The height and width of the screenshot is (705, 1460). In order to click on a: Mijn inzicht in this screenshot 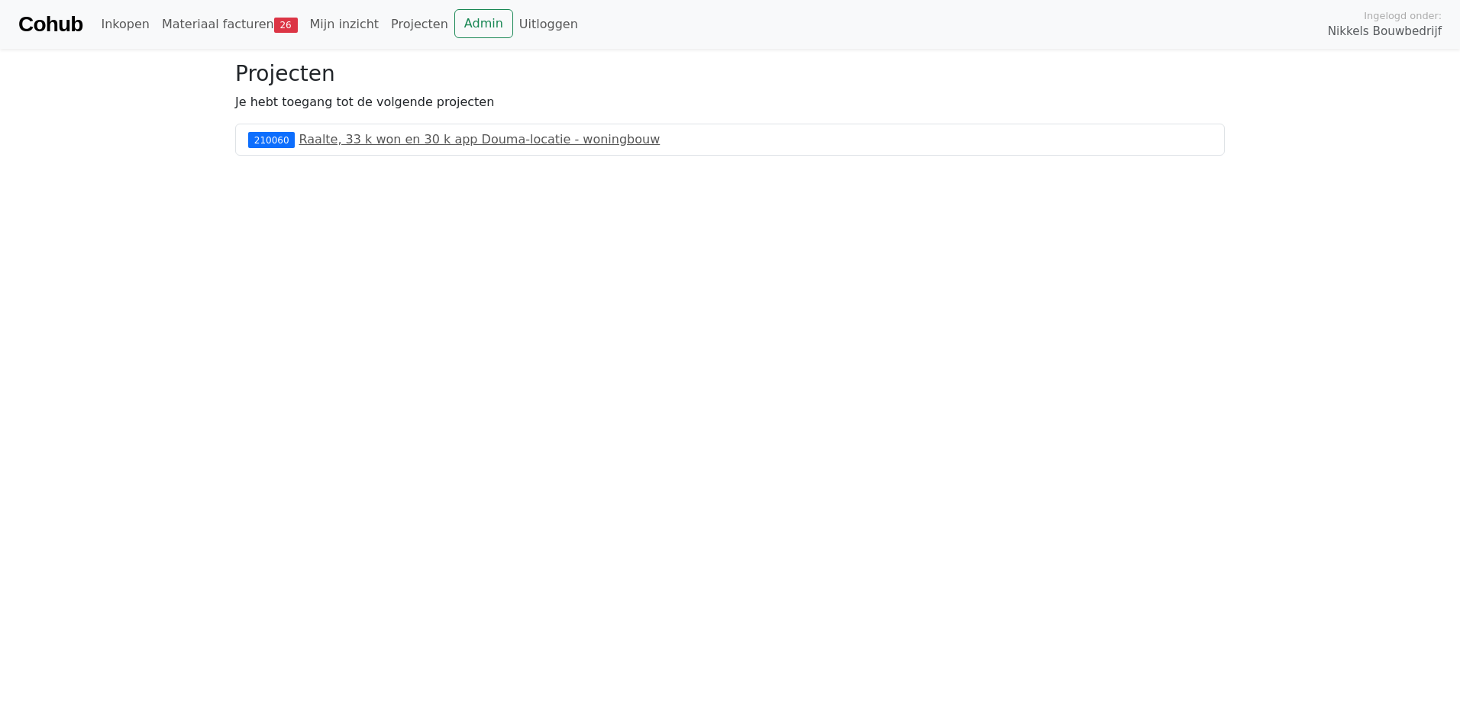, I will do `click(344, 24)`.